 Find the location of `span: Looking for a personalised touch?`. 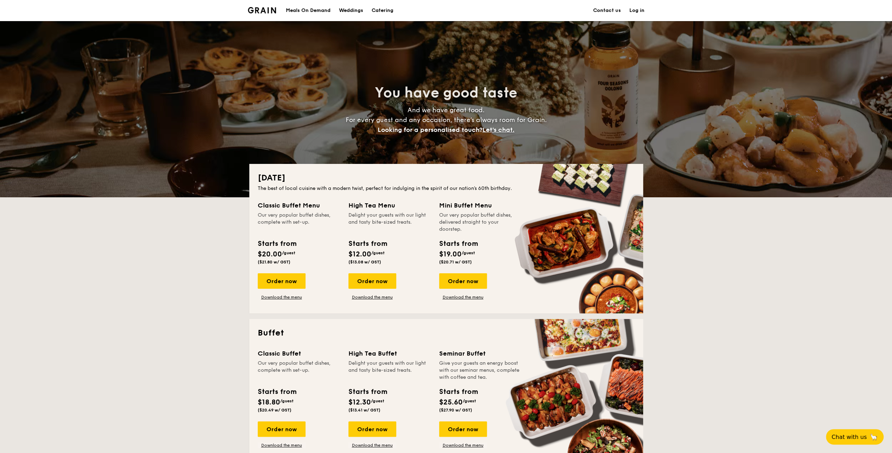

span: Looking for a personalised touch? is located at coordinates (430, 130).